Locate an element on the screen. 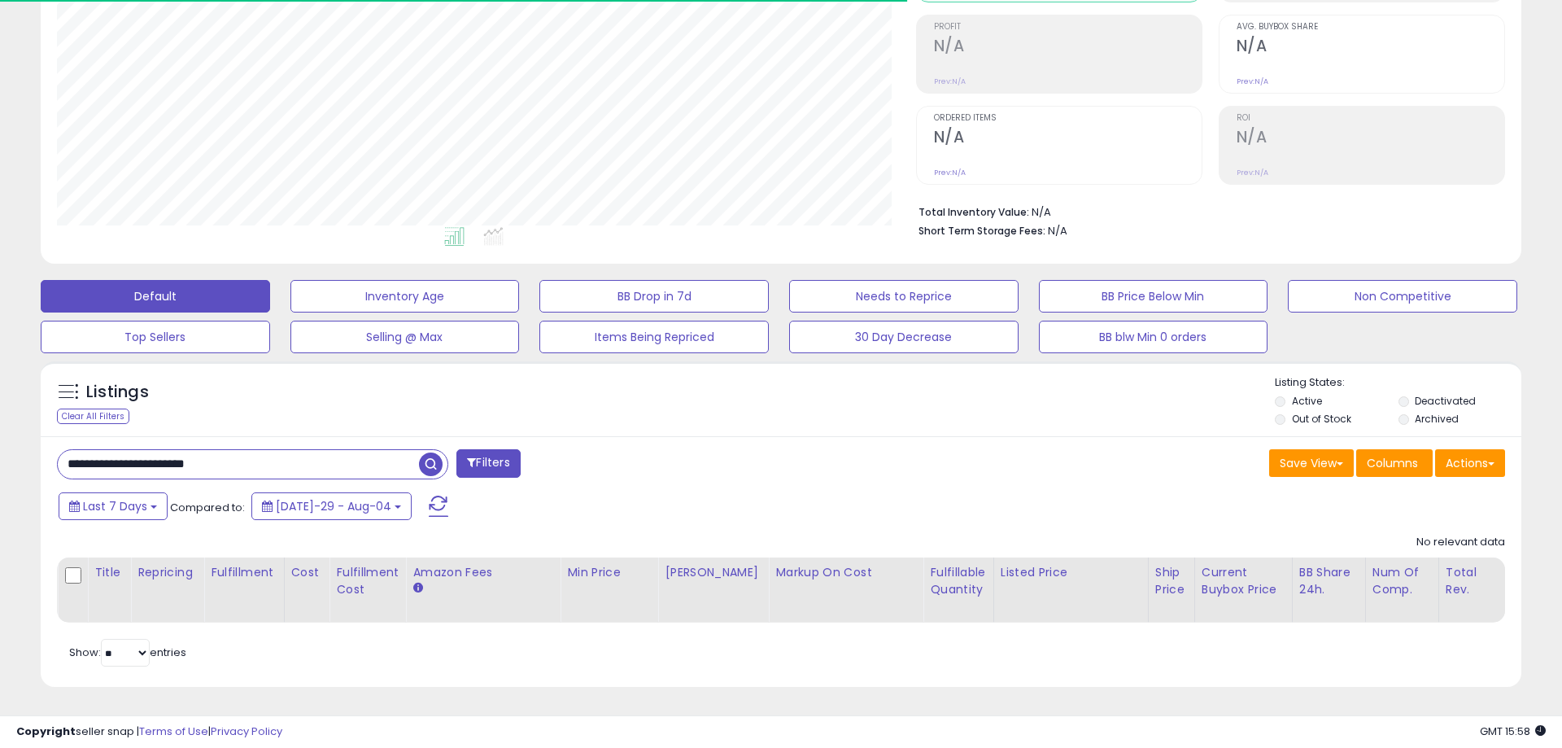 This screenshot has width=1562, height=748. button: Filters is located at coordinates (488, 463).